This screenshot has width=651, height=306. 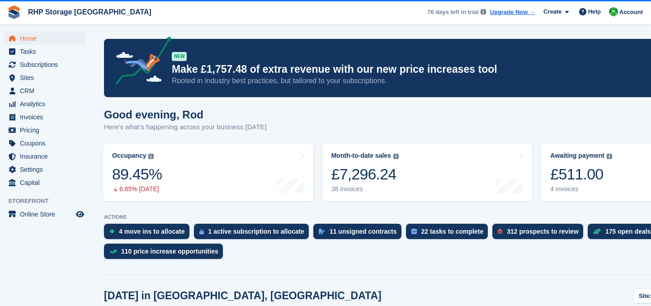 What do you see at coordinates (47, 38) in the screenshot?
I see `span: Home` at bounding box center [47, 38].